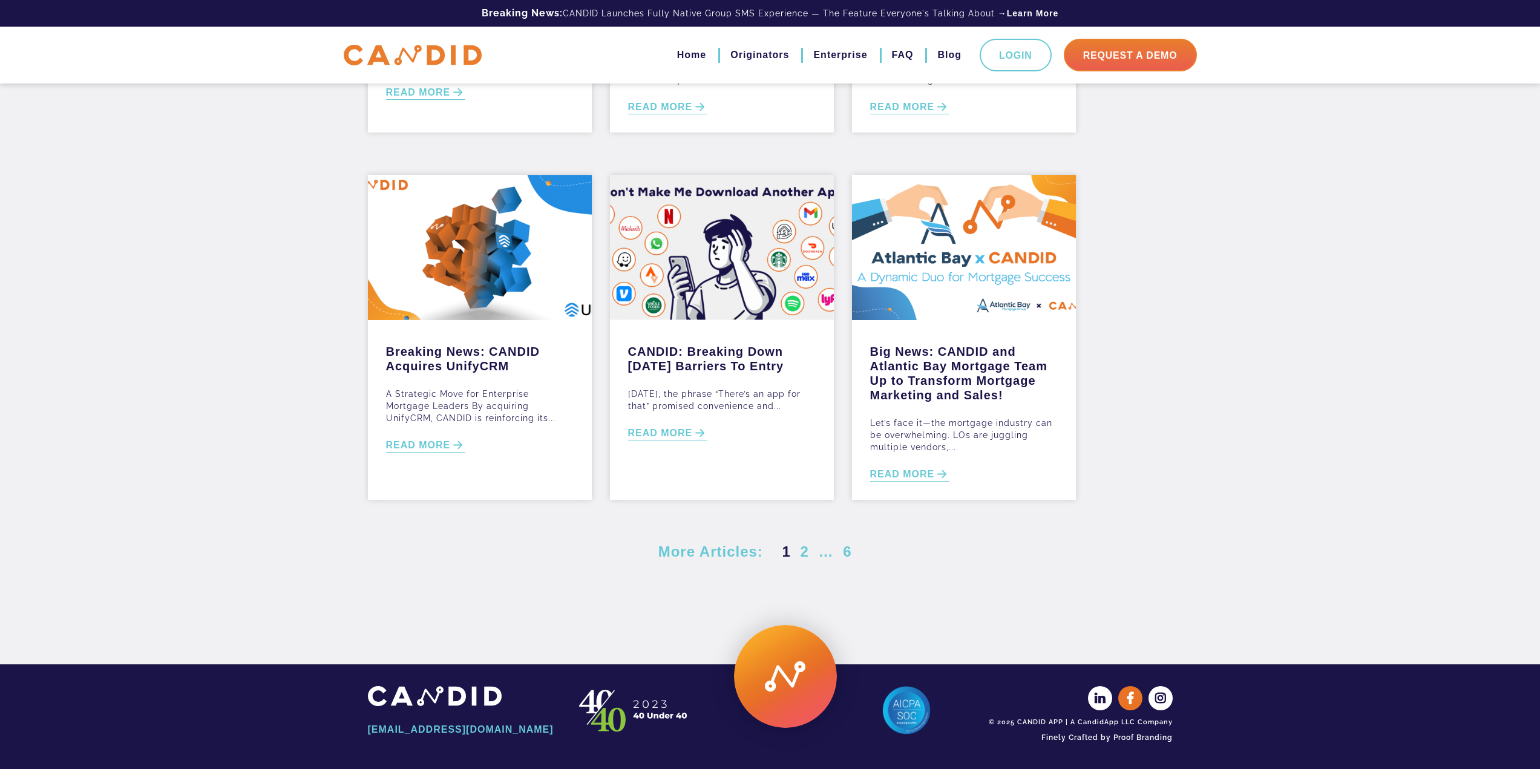 Image resolution: width=1540 pixels, height=769 pixels. What do you see at coordinates (847, 551) in the screenshot?
I see `a: 6` at bounding box center [847, 551].